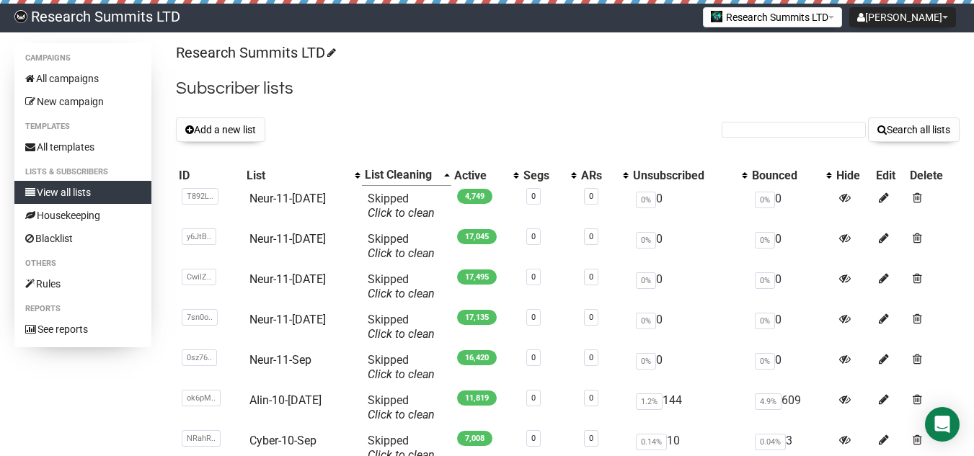  What do you see at coordinates (83, 329) in the screenshot?
I see `a: See reports` at bounding box center [83, 329].